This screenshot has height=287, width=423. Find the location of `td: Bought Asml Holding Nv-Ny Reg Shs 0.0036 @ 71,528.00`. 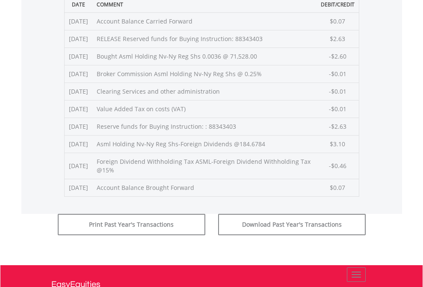

td: Bought Asml Holding Nv-Ny Reg Shs 0.0036 @ 71,528.00 is located at coordinates (204, 56).